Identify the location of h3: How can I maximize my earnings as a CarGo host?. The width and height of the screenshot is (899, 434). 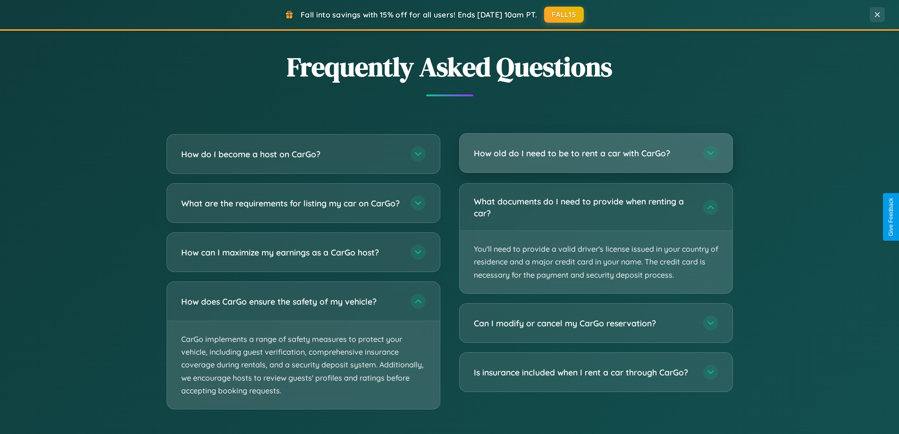
(291, 252).